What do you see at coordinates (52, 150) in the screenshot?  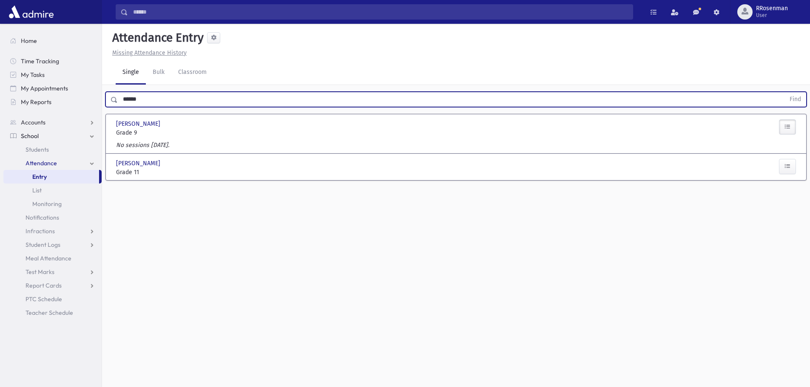 I see `a: Students` at bounding box center [52, 150].